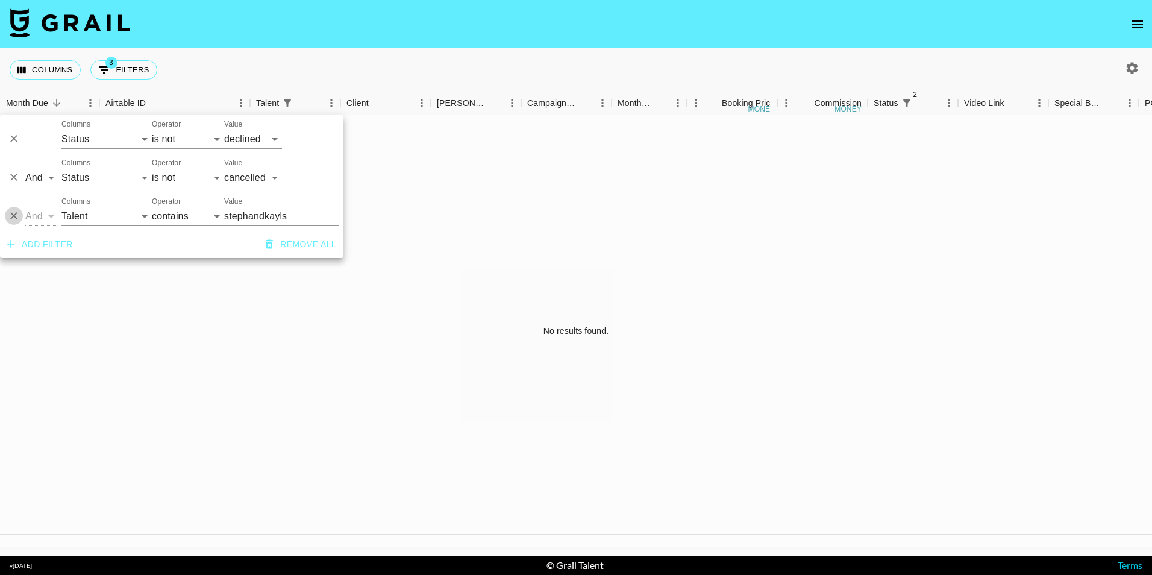 Image resolution: width=1152 pixels, height=575 pixels. Describe the element at coordinates (1130, 565) in the screenshot. I see `a: Terms` at that location.